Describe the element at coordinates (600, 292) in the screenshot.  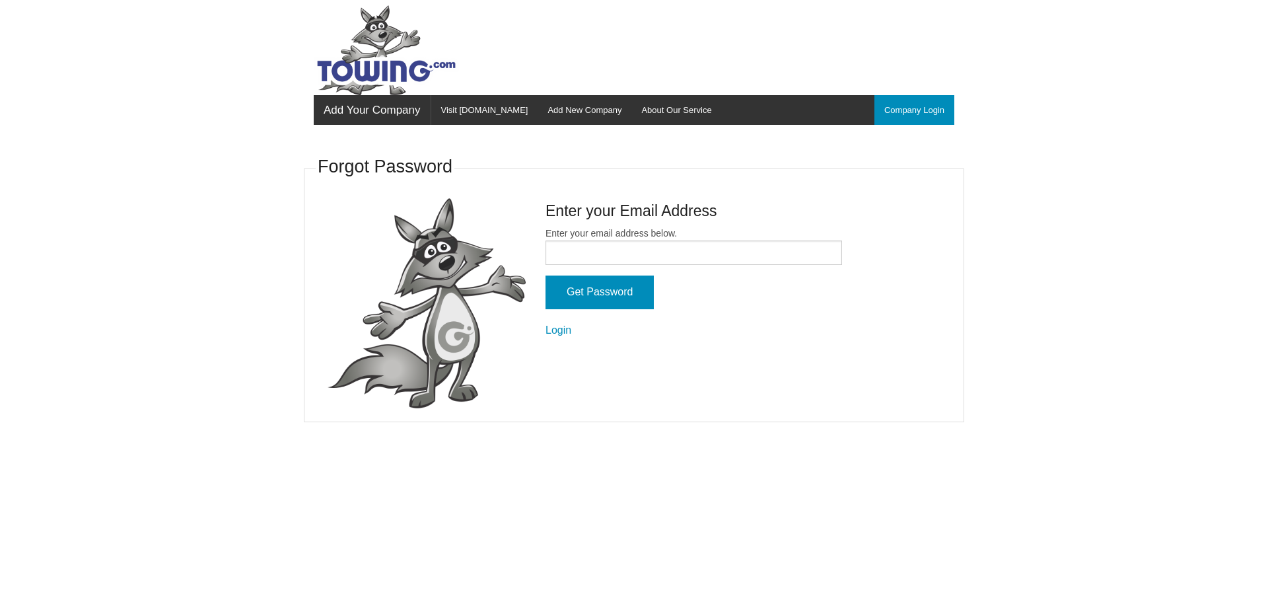
I see `input: Get Password` at that location.